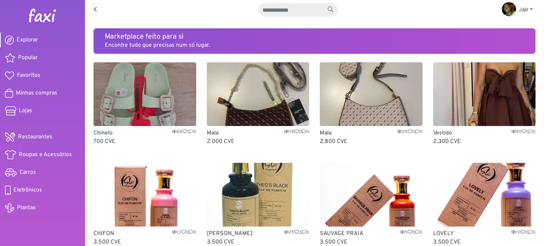 This screenshot has width=544, height=246. Describe the element at coordinates (484, 195) in the screenshot. I see `img: LOVELY` at that location.